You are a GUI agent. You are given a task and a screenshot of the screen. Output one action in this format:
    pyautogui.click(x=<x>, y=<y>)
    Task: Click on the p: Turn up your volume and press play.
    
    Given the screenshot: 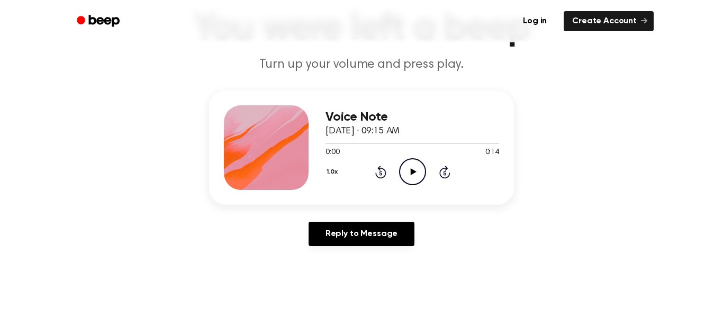 What is the action you would take?
    pyautogui.click(x=361, y=65)
    